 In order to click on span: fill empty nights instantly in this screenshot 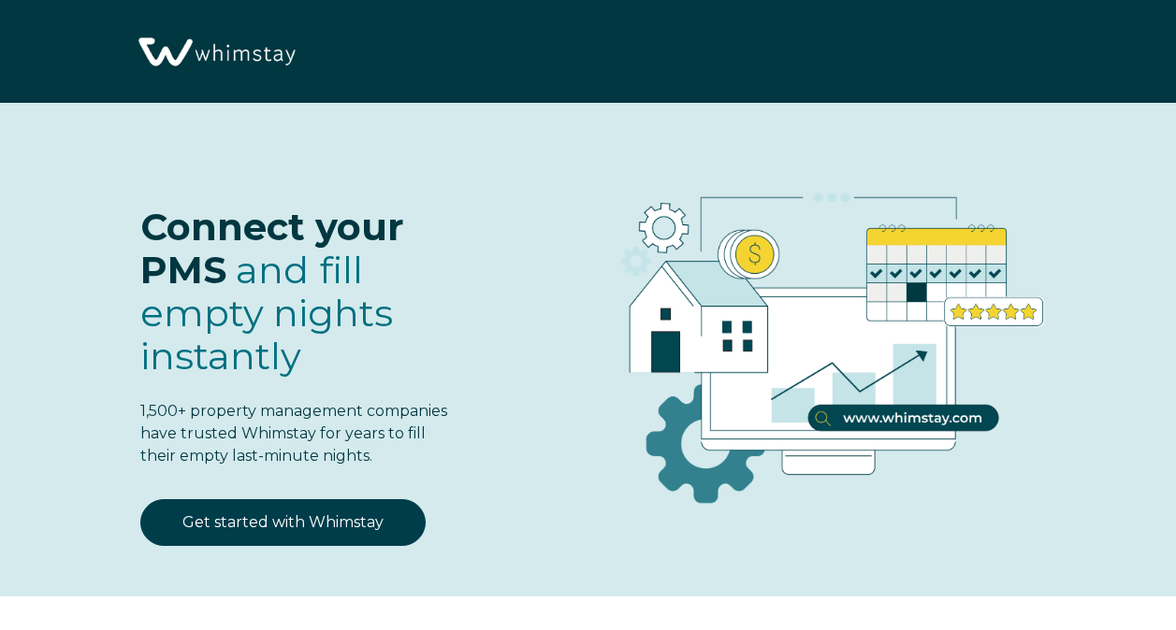, I will do `click(267, 312)`.